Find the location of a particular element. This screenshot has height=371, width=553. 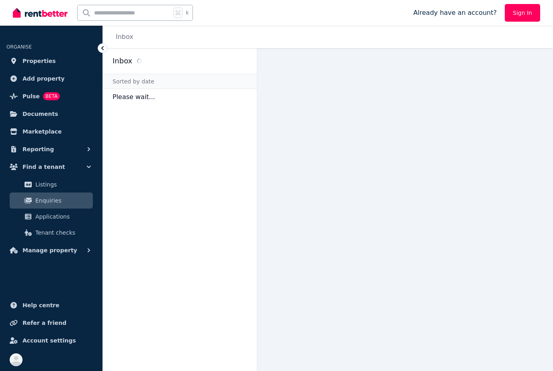

span: Refer a friend is located at coordinates (44, 323).